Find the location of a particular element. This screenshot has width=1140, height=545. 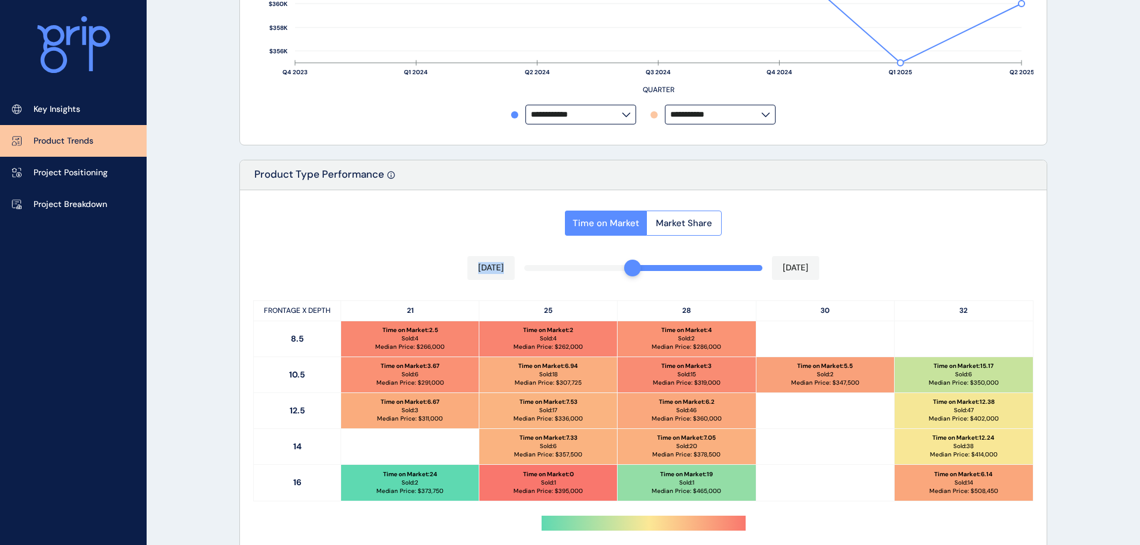

p: Median Price: $ 508,450 is located at coordinates (963, 491).